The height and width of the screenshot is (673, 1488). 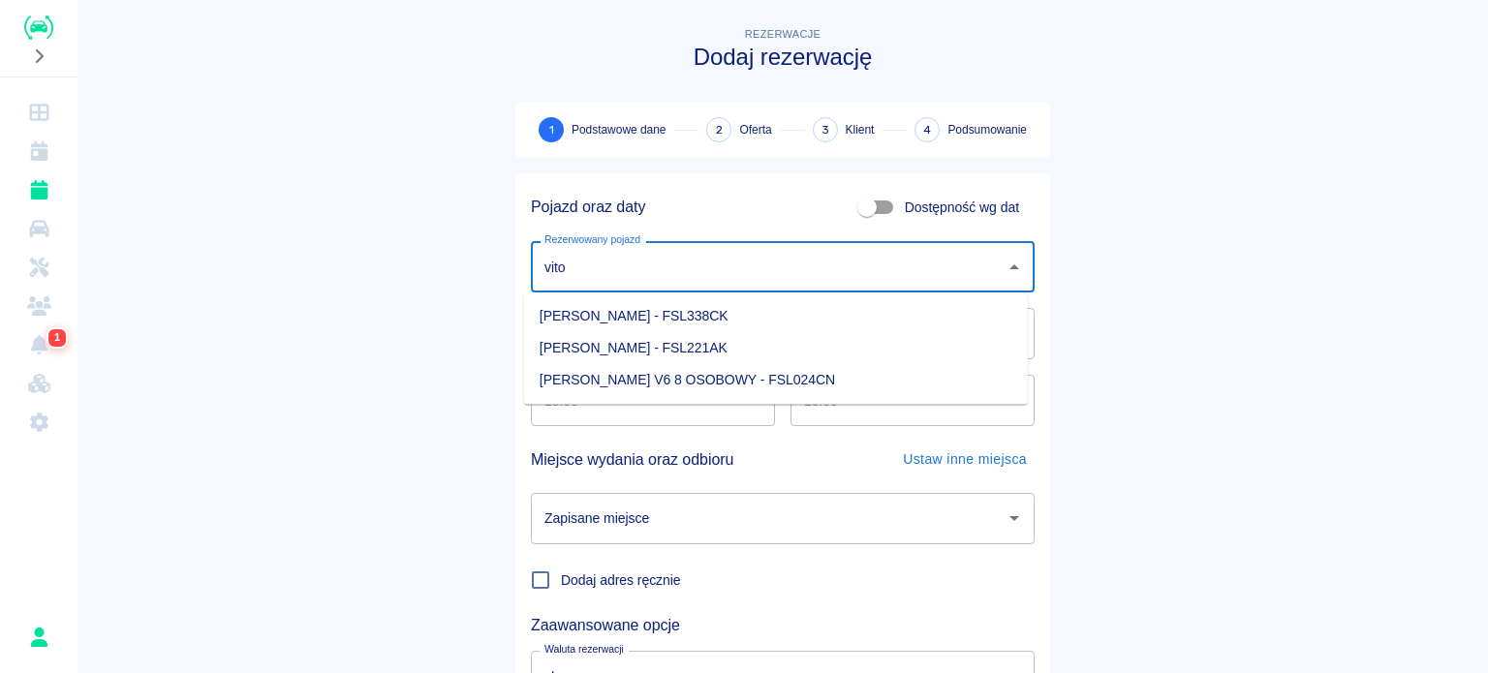 What do you see at coordinates (783, 57) in the screenshot?
I see `h3: Dodaj rezerwację` at bounding box center [783, 57].